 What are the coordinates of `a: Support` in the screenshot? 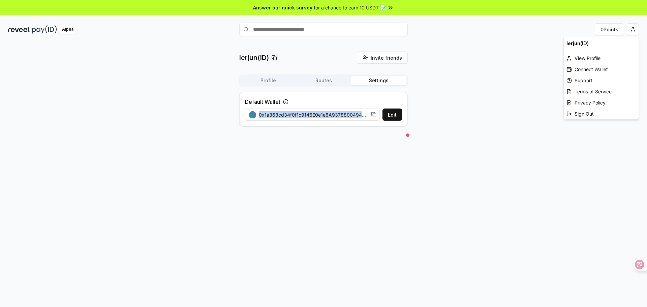 It's located at (601, 80).